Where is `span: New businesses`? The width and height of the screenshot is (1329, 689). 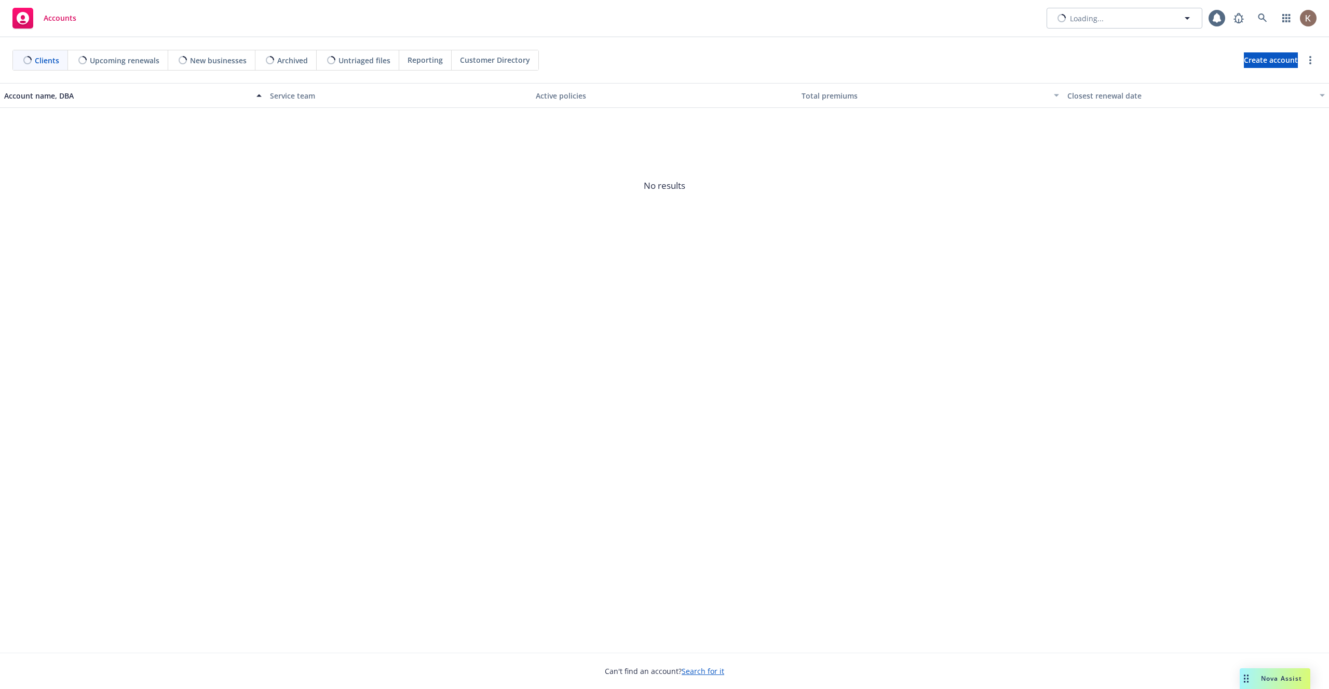 span: New businesses is located at coordinates (218, 60).